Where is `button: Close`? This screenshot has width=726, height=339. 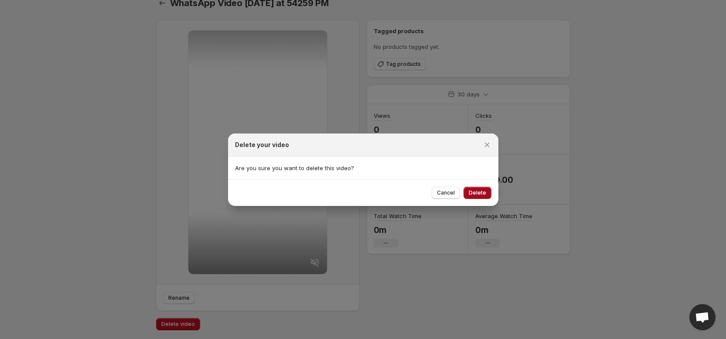
button: Close is located at coordinates (487, 145).